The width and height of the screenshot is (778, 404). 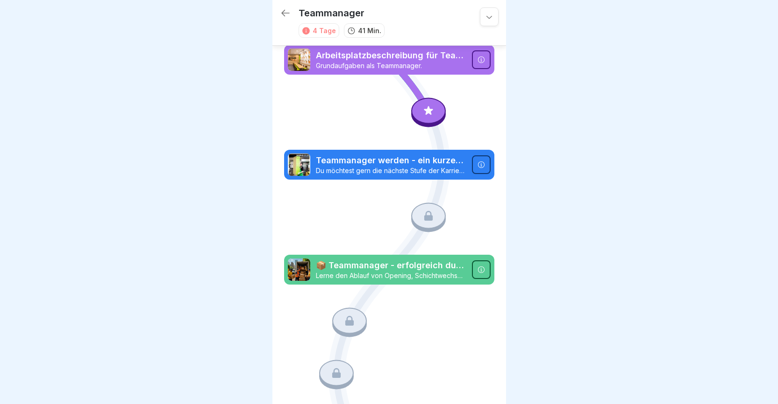 I want to click on p: Teammanager werden - ein kurzer Überblick, so click(x=391, y=161).